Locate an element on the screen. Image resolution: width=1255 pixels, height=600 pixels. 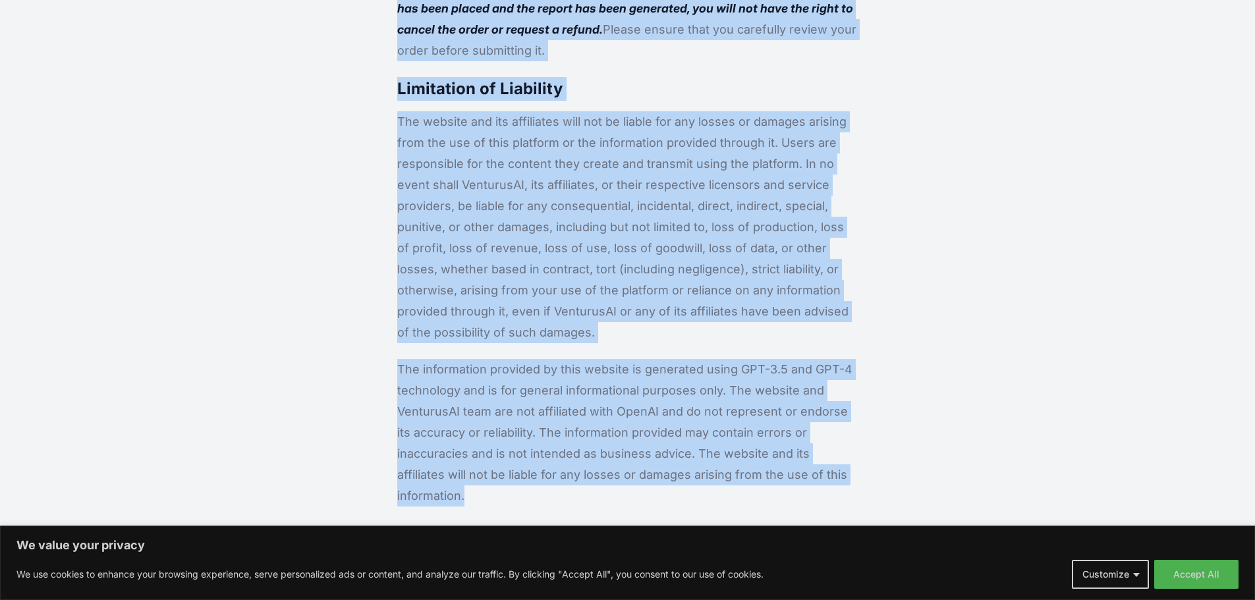
button: Accept All is located at coordinates (1196, 574).